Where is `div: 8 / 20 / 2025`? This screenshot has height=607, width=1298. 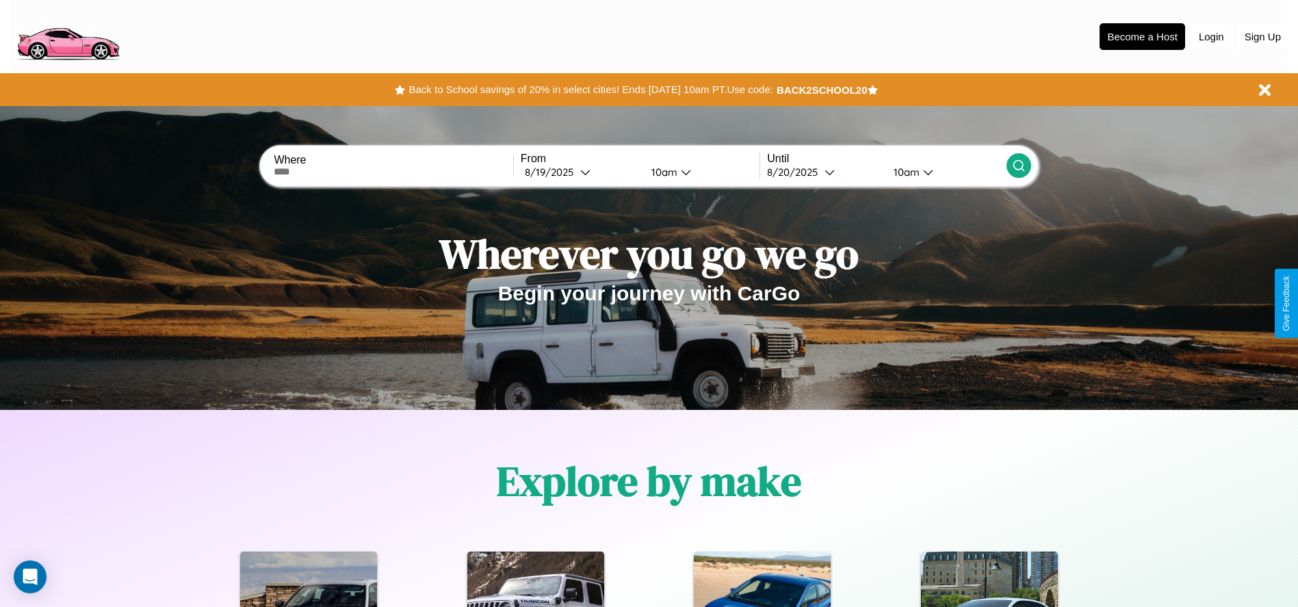
div: 8 / 20 / 2025 is located at coordinates (796, 172).